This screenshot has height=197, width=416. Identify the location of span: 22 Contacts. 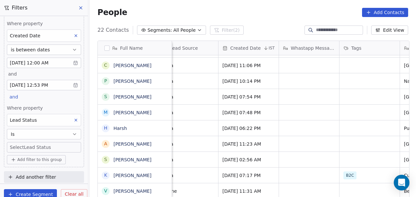
(113, 30).